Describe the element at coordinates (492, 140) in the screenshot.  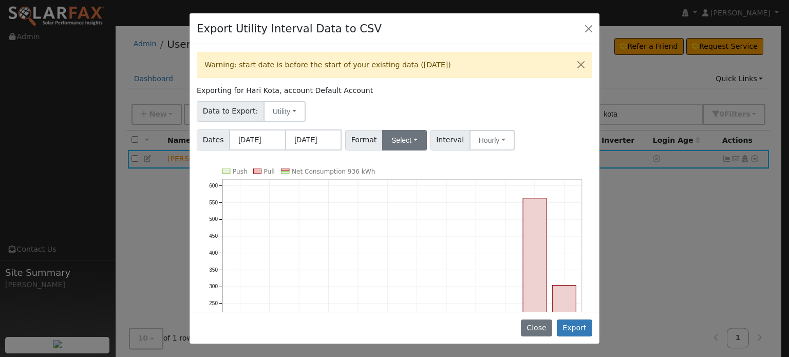
I see `button: Hourly` at that location.